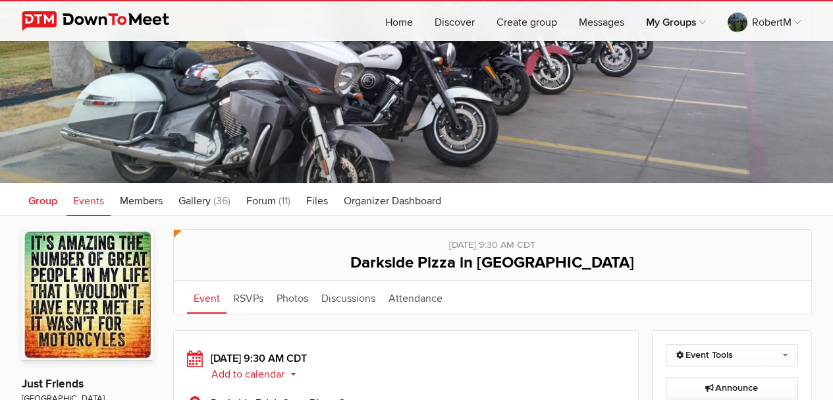  I want to click on a: Events, so click(88, 200).